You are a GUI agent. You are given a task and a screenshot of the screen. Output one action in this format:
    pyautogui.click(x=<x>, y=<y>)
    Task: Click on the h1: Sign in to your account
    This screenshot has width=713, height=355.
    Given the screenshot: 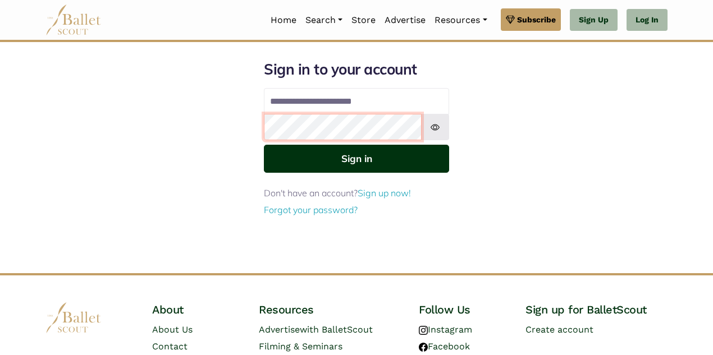 What is the action you would take?
    pyautogui.click(x=356, y=70)
    